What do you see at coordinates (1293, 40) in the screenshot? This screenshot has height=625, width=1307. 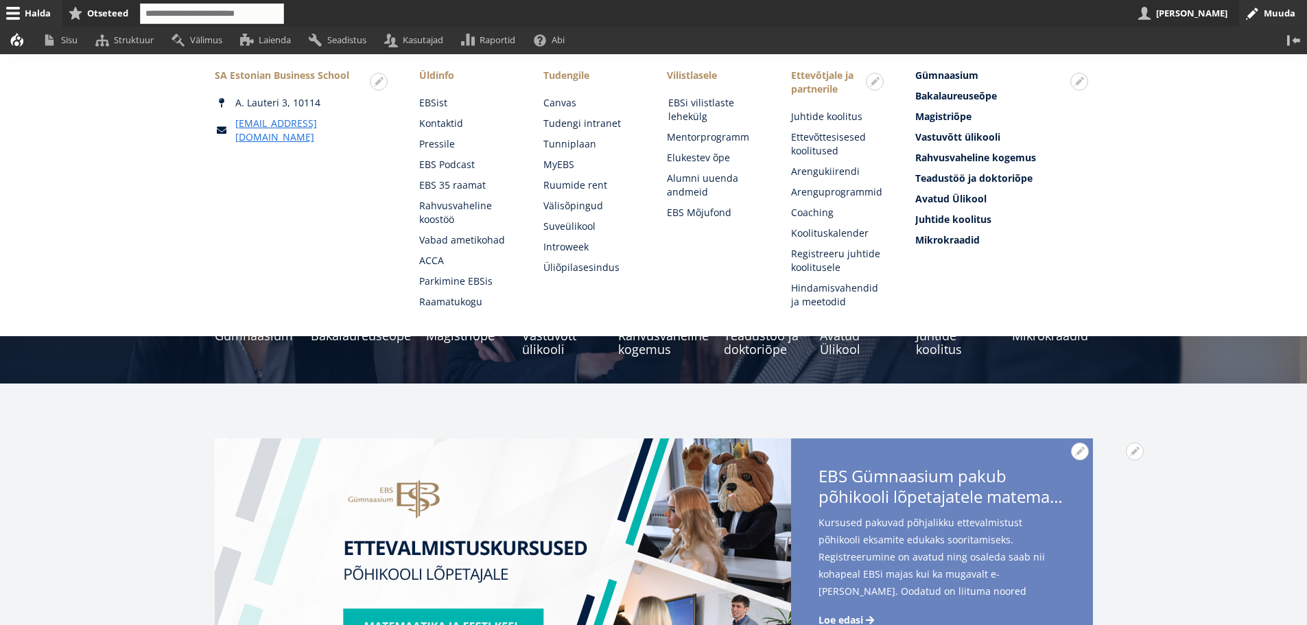 I see `button: Vertikaalasend` at bounding box center [1293, 40].